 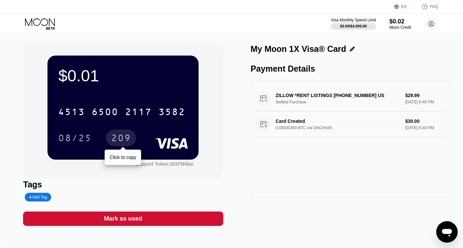 I want to click on div: $0.01, so click(x=123, y=76).